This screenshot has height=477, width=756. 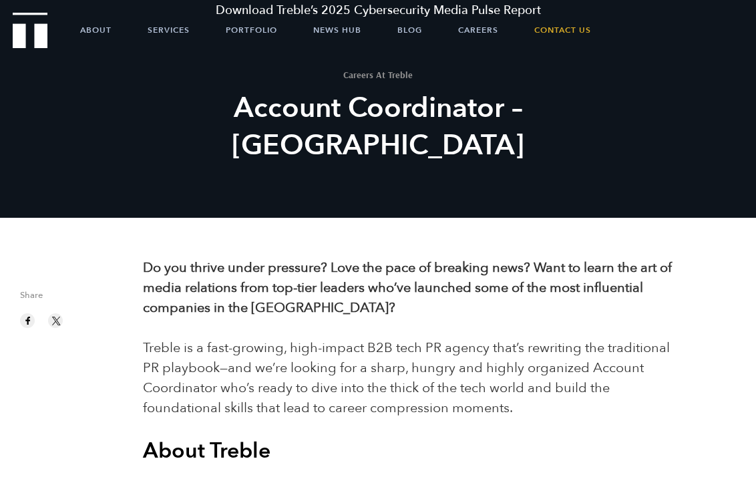 I want to click on span: Treble is a fast-growing, high-impact B2B tech PR agency that’s rewriting the traditional PR play..., so click(x=406, y=378).